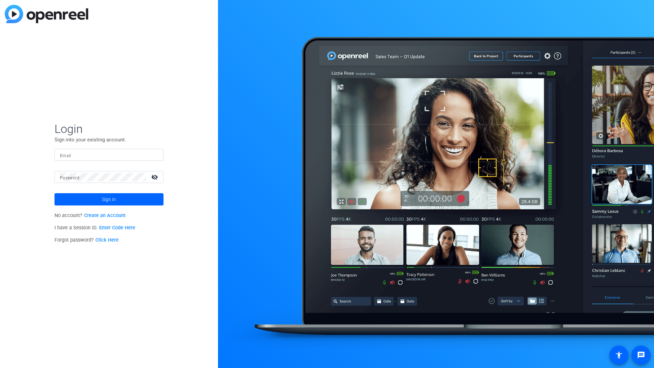  Describe the element at coordinates (641, 355) in the screenshot. I see `mat-icon: message` at that location.